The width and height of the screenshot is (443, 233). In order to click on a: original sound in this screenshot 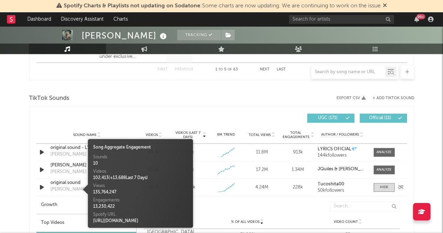, I will do `click(87, 183)`.